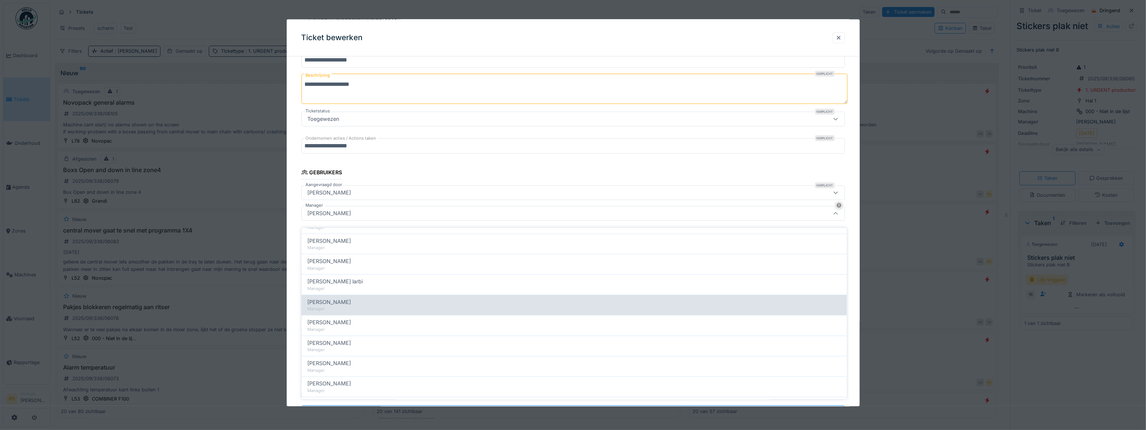 Image resolution: width=1146 pixels, height=430 pixels. I want to click on label: Aangevraagd door, so click(324, 185).